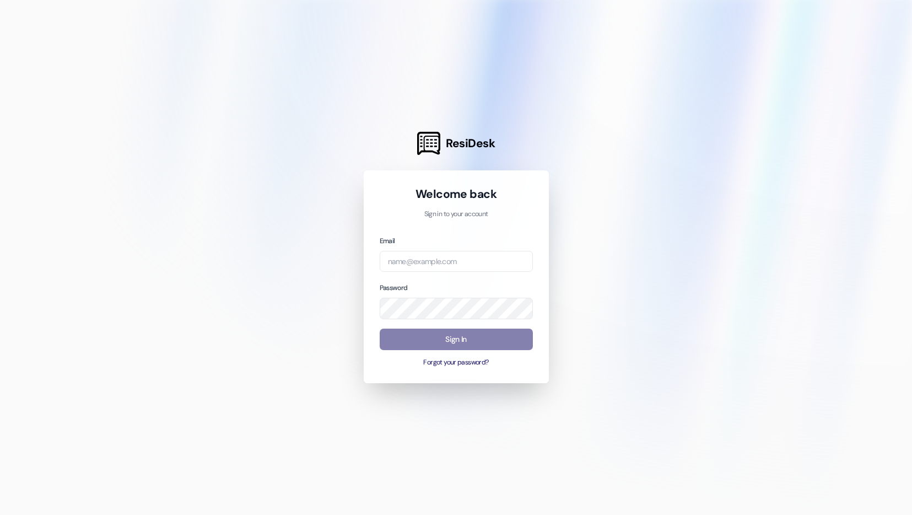  I want to click on input: name@example.com, so click(456, 261).